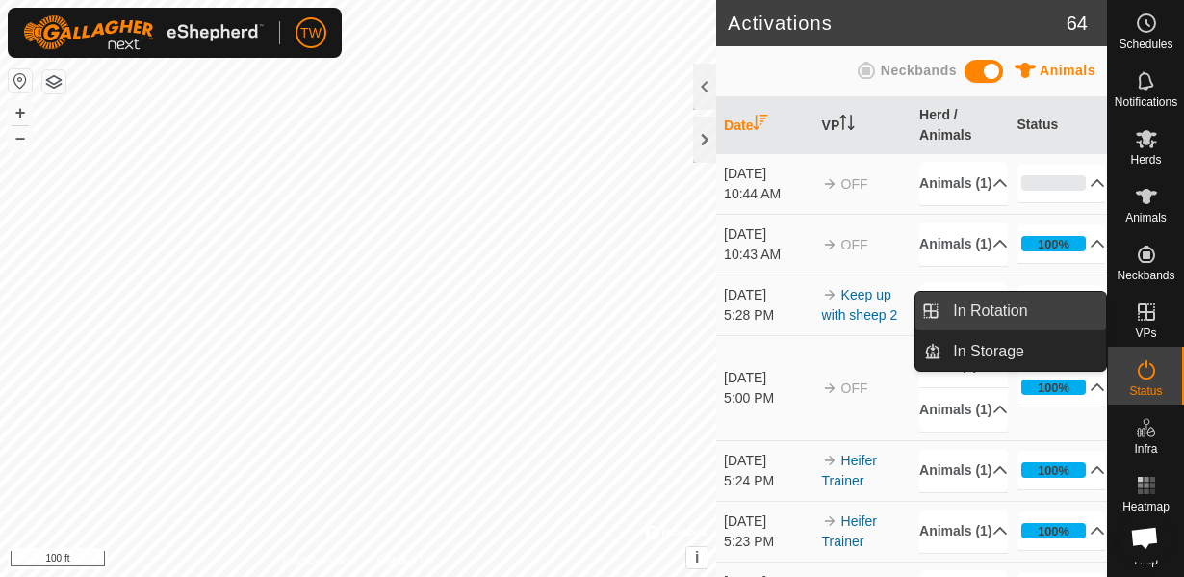  I want to click on div: Open chat, so click(1144, 537).